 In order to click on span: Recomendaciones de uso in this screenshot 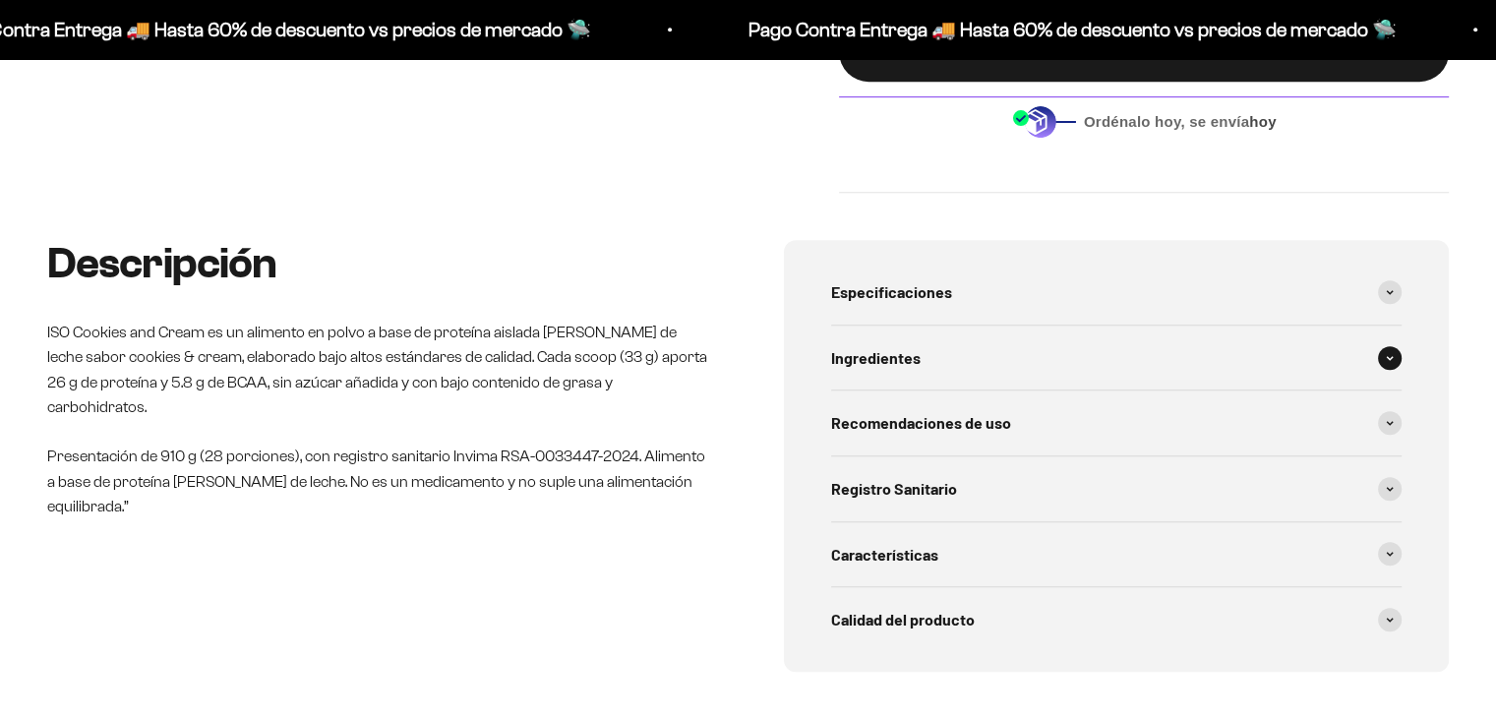, I will do `click(921, 423)`.